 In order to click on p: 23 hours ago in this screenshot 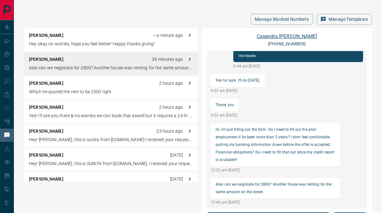, I will do `click(170, 131)`.